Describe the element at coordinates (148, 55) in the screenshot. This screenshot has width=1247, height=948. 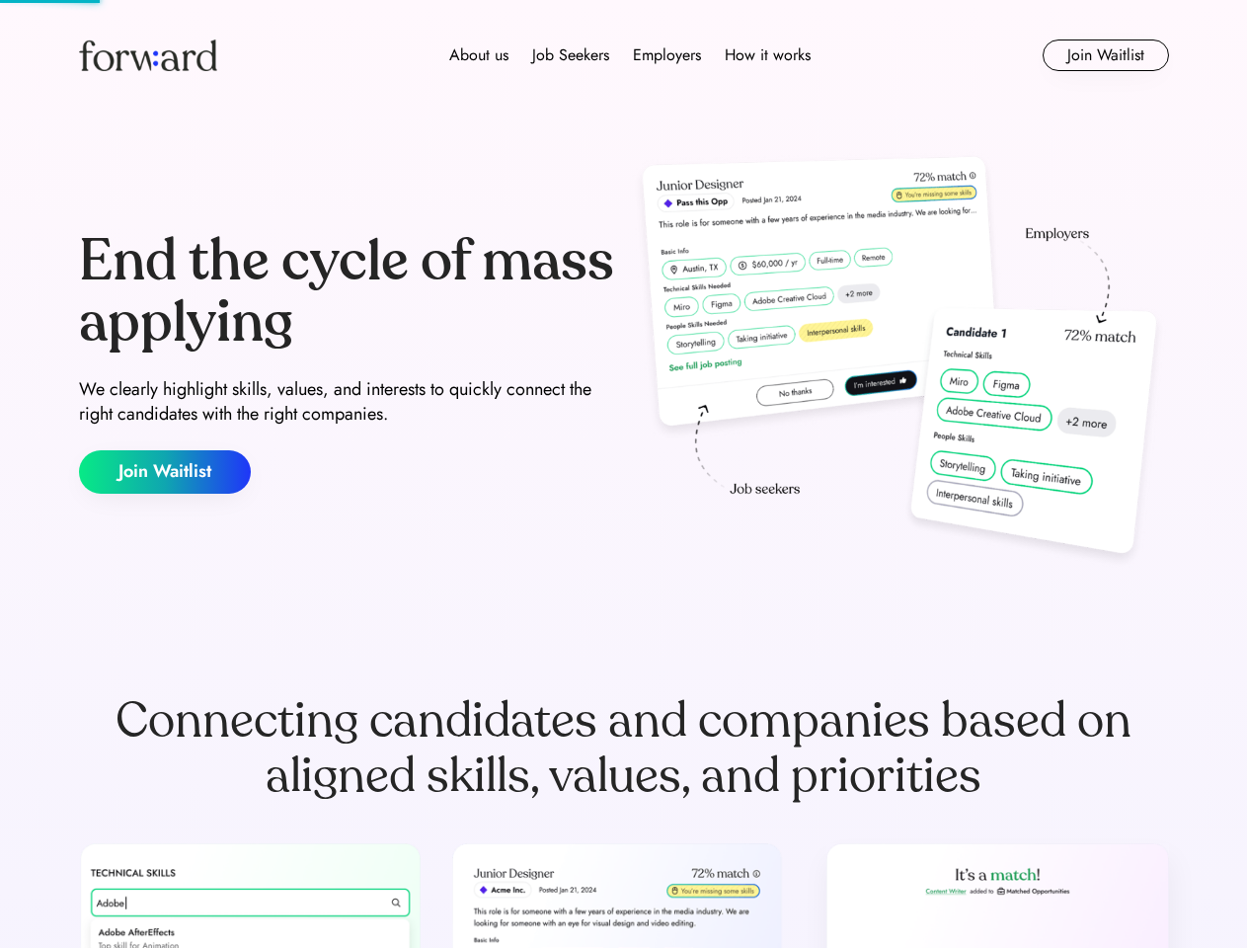
I see `img: Forward logo` at that location.